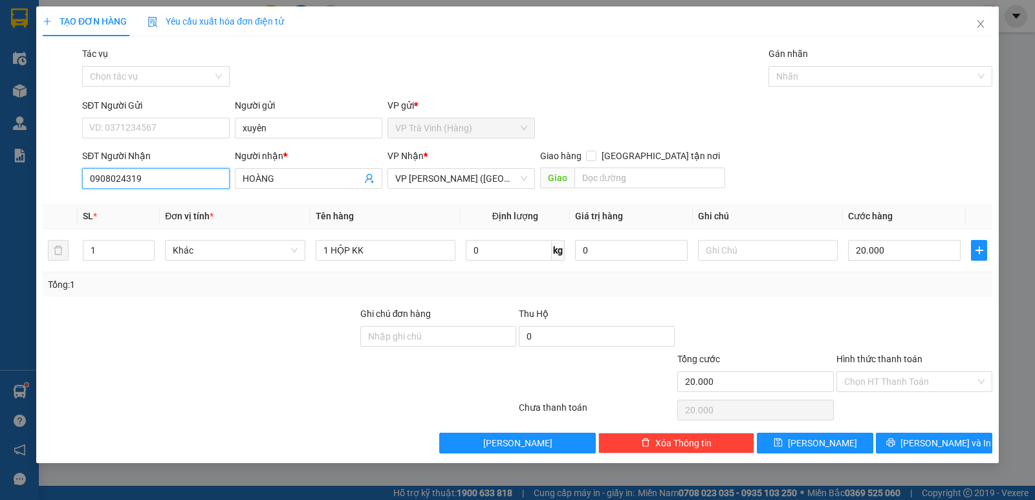 The width and height of the screenshot is (1035, 500). What do you see at coordinates (461, 178) in the screenshot?
I see `span: VP Trần Phú (Hàng)` at bounding box center [461, 178].